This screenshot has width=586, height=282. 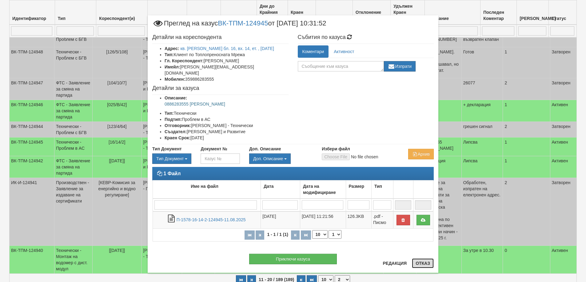 What do you see at coordinates (172, 49) in the screenshot?
I see `b: Адрес:` at bounding box center [172, 49].